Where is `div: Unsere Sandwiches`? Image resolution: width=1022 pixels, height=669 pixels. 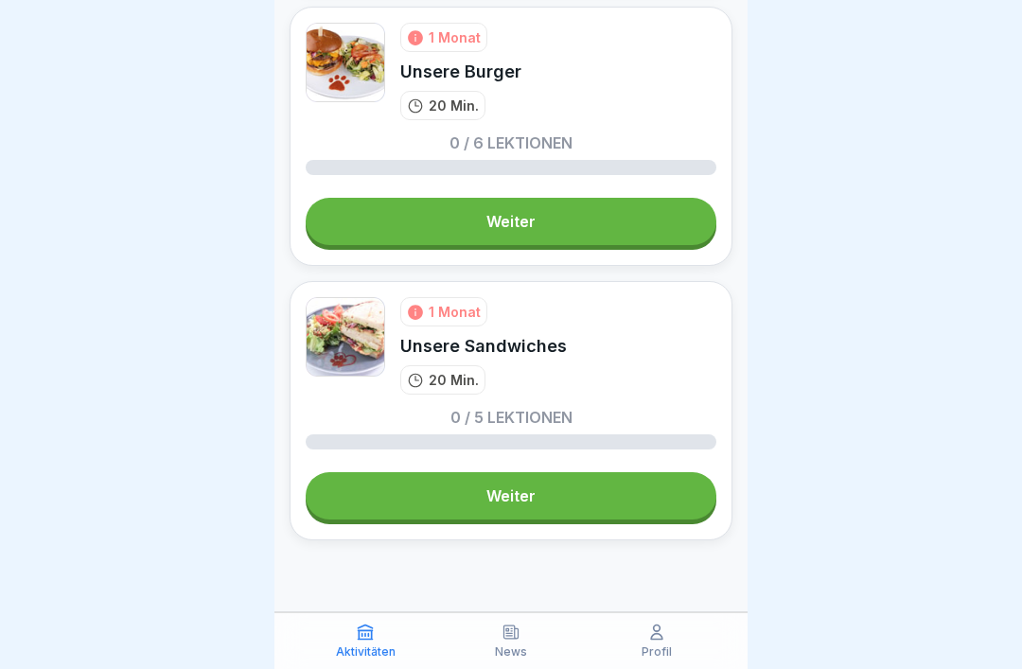
div: Unsere Sandwiches is located at coordinates (483, 345).